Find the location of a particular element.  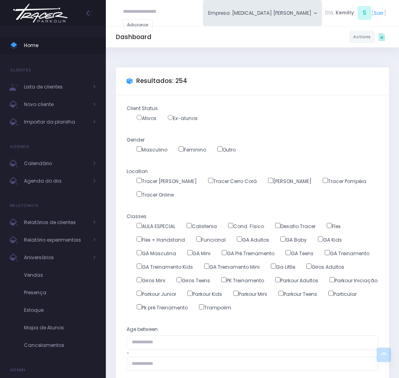

label: GA Adultos is located at coordinates (253, 240).